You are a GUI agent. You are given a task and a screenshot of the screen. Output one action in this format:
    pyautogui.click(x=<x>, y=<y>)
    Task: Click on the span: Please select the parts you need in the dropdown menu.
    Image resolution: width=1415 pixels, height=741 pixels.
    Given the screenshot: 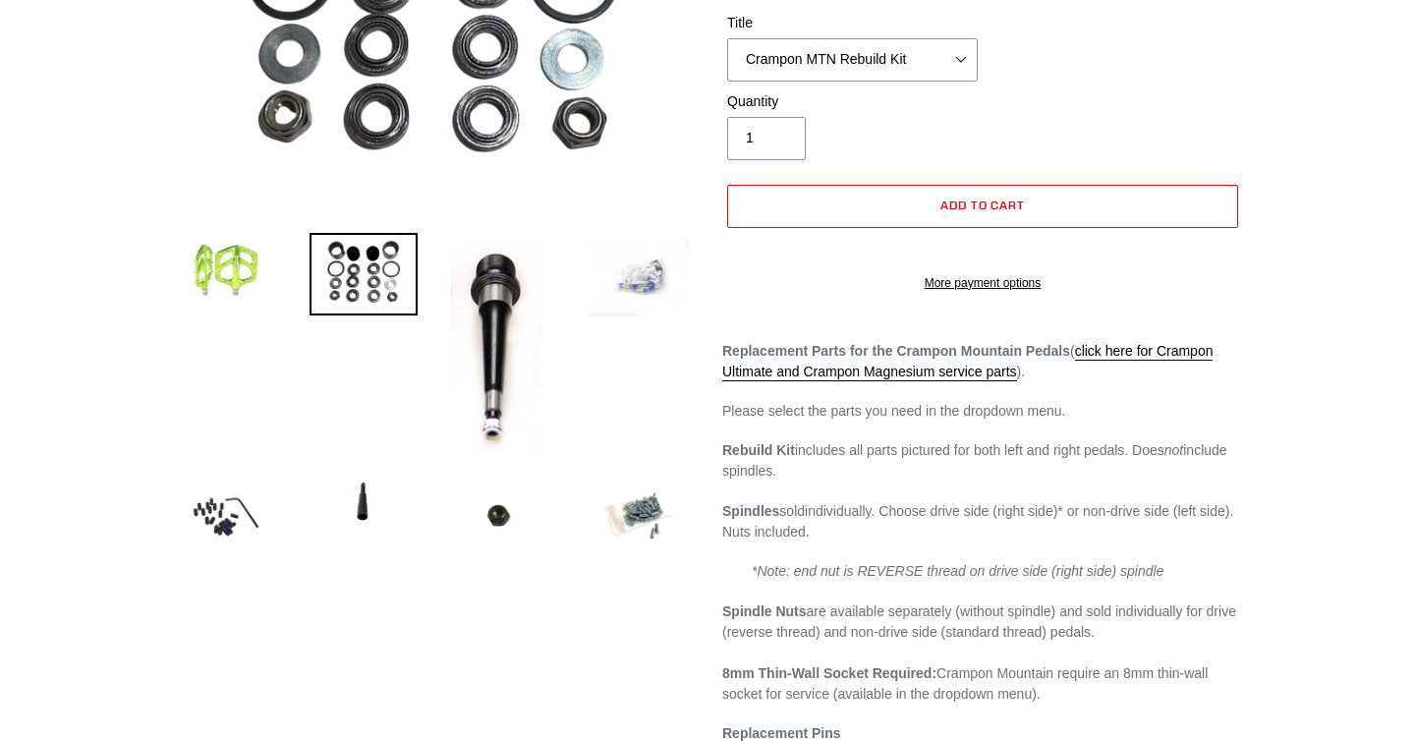 What is the action you would take?
    pyautogui.click(x=893, y=411)
    